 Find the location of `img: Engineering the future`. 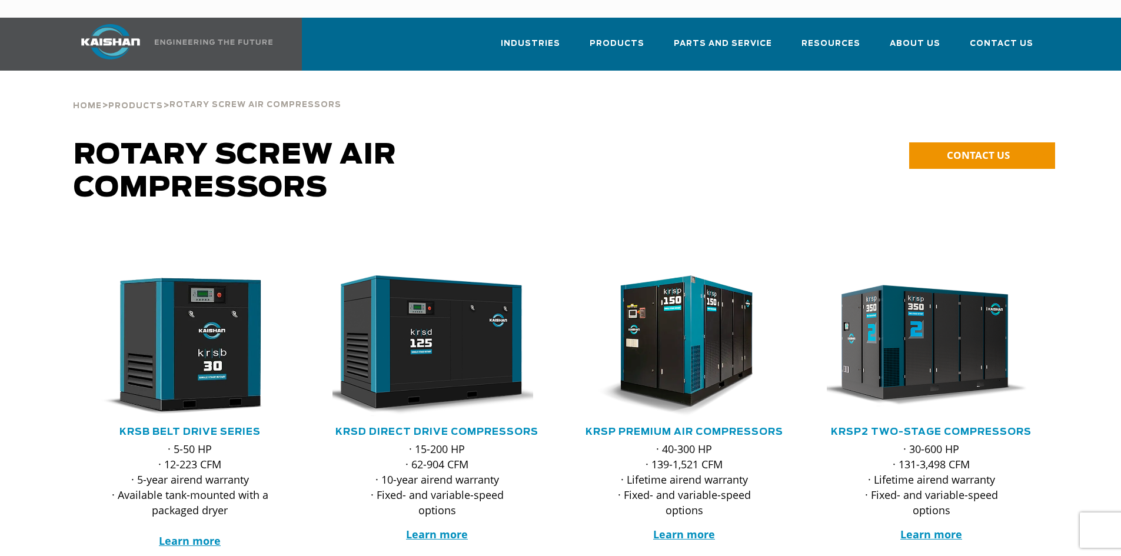

img: Engineering the future is located at coordinates (214, 42).